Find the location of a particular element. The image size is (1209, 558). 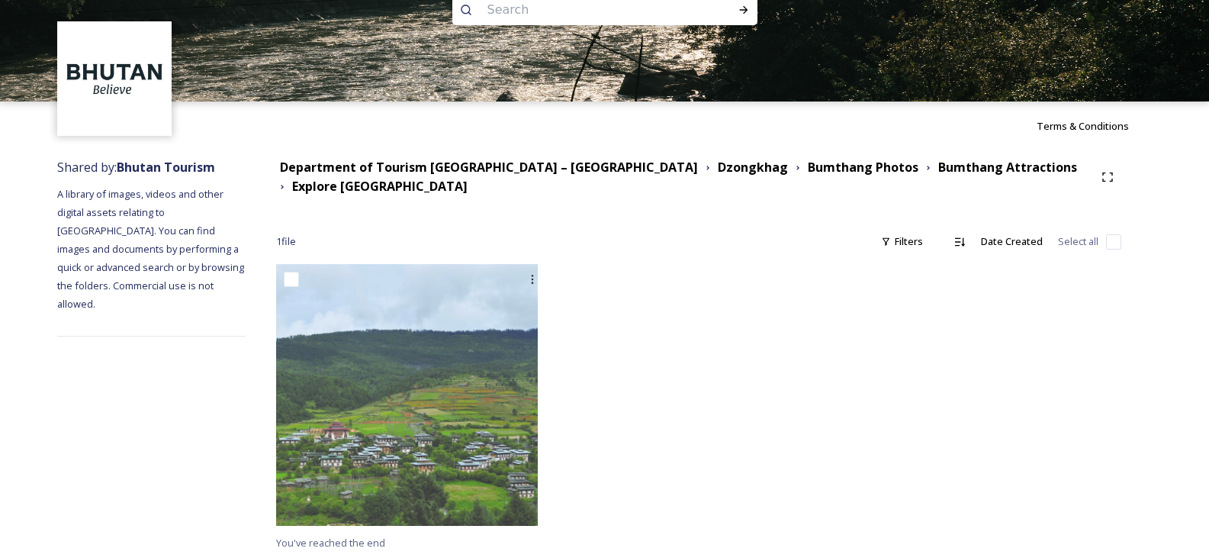

img: BT_Logo_BB_Lockup_CMYK_High%2520Res.jpg is located at coordinates (114, 79).